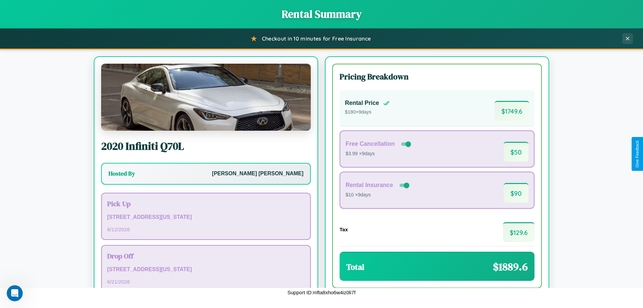  What do you see at coordinates (516, 151) in the screenshot?
I see `span: $ 50` at bounding box center [516, 151].